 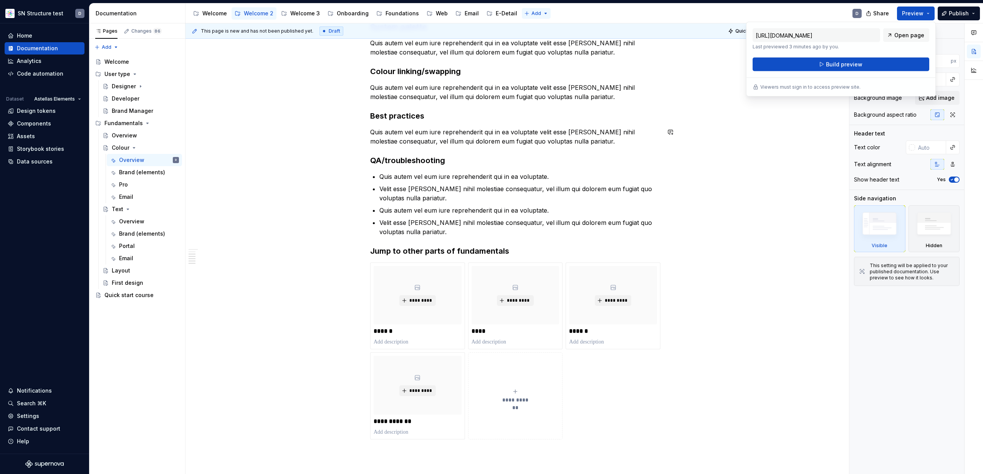 What do you see at coordinates (875, 199) in the screenshot?
I see `div: Side navigation` at bounding box center [875, 199].